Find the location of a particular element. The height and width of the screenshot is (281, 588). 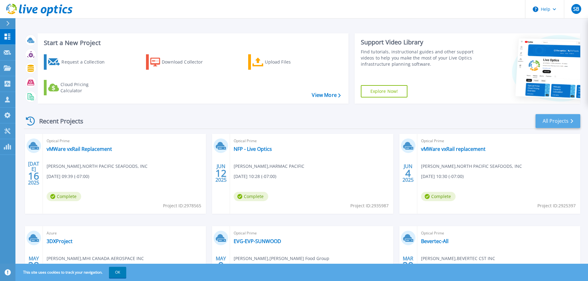

a: Download Collector is located at coordinates (180, 62).